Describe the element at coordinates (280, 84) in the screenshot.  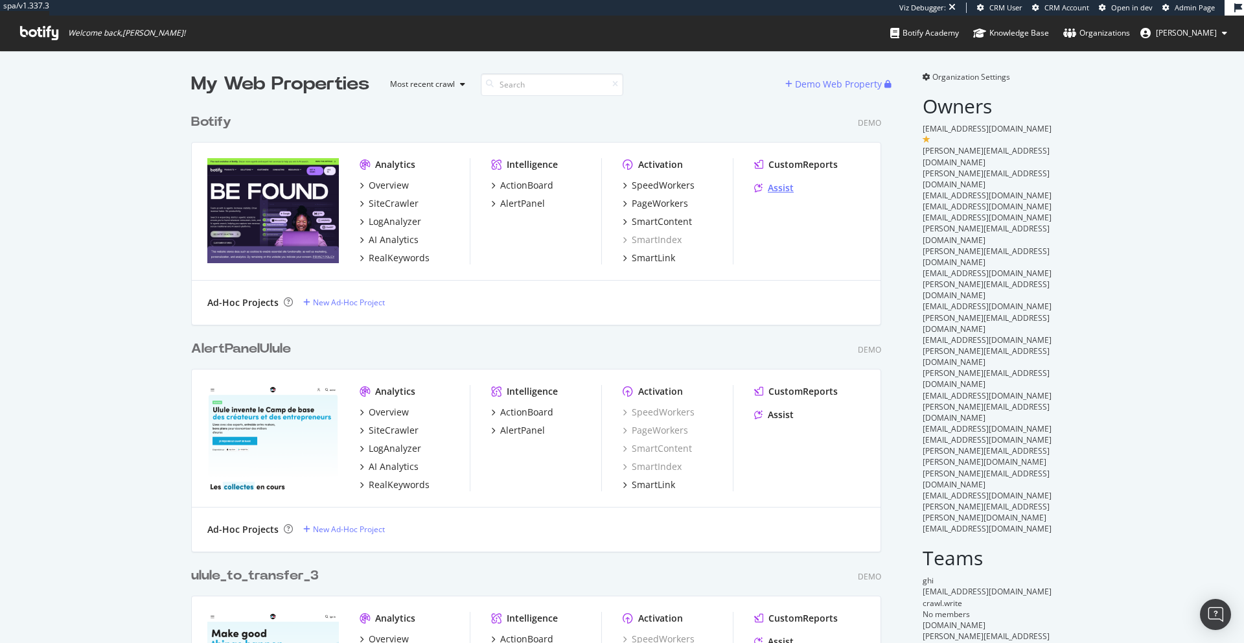
I see `div: My Web Properties` at that location.